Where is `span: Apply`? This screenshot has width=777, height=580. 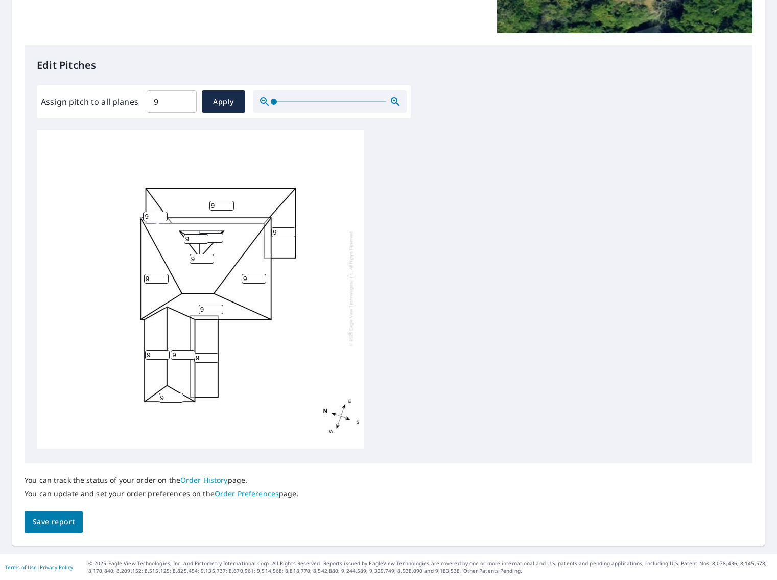
span: Apply is located at coordinates (223, 102).